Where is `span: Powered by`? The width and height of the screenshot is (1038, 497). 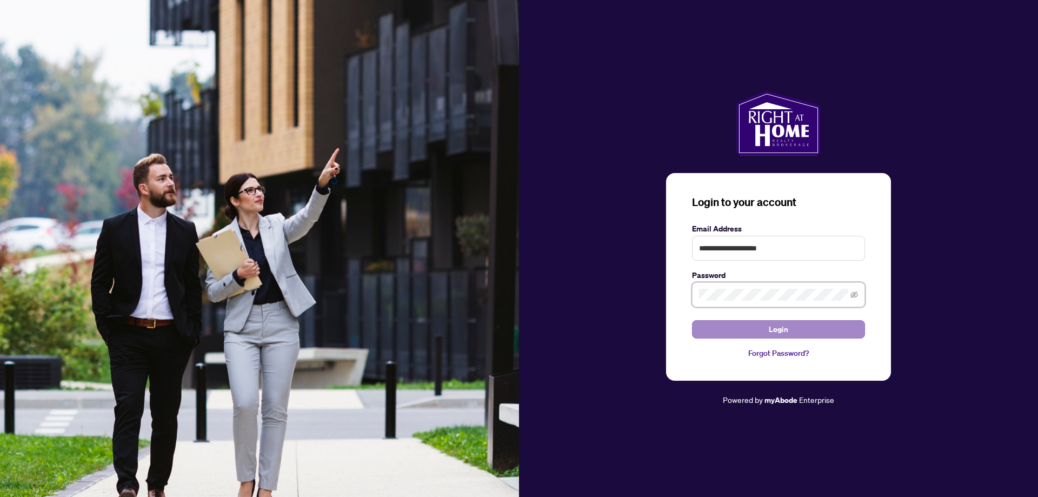 span: Powered by is located at coordinates (743, 400).